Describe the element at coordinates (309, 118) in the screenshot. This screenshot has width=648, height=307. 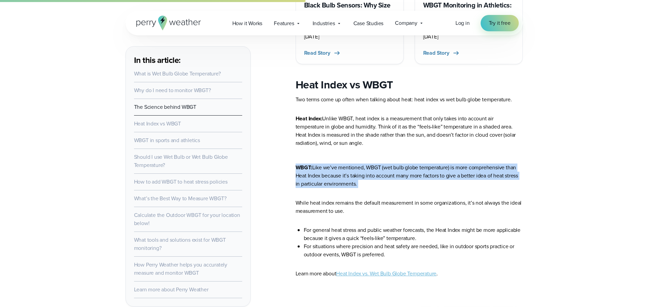
I see `strong: Heat Index:` at that location.